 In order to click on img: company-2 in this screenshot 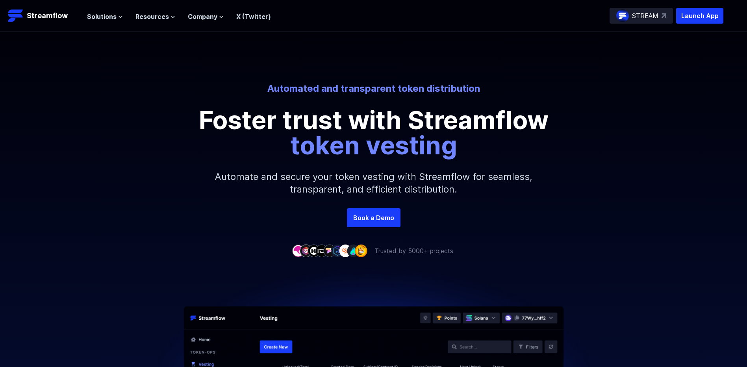, I will do `click(306, 250)`.